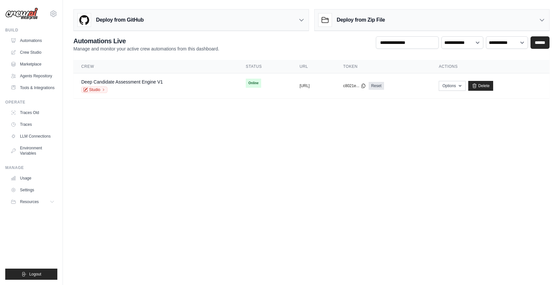  I want to click on button: Logout, so click(31, 274).